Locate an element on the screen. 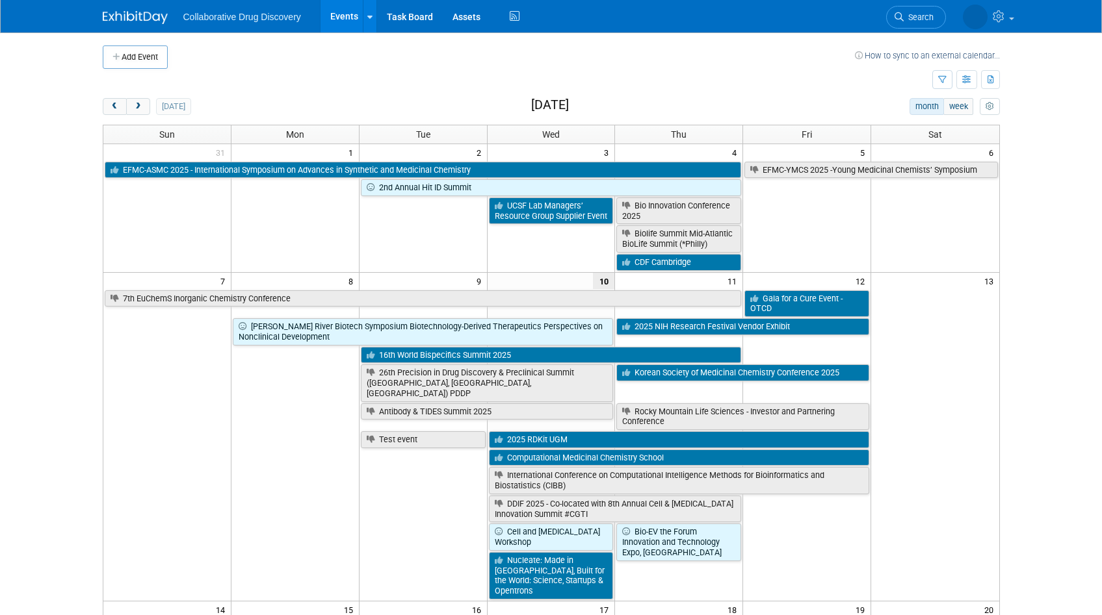 The image size is (1102, 615). span: 12 is located at coordinates (862, 281).